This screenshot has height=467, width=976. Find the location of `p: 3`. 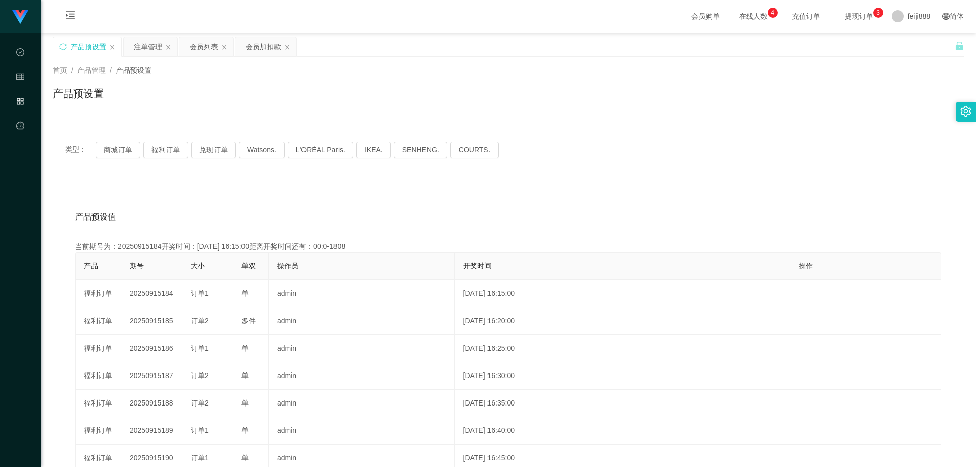

p: 3 is located at coordinates (878, 13).